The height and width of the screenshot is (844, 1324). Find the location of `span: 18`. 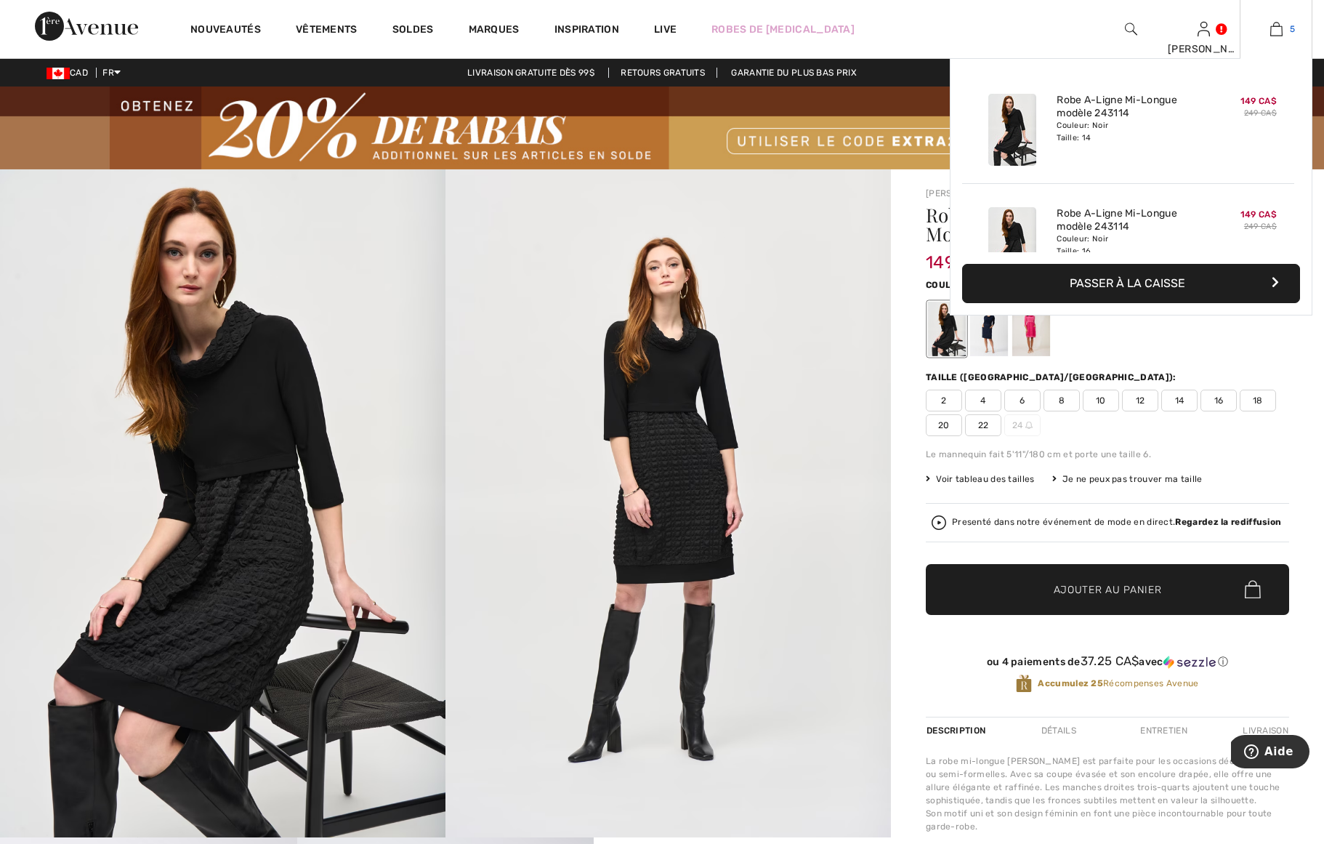

span: 18 is located at coordinates (1258, 400).